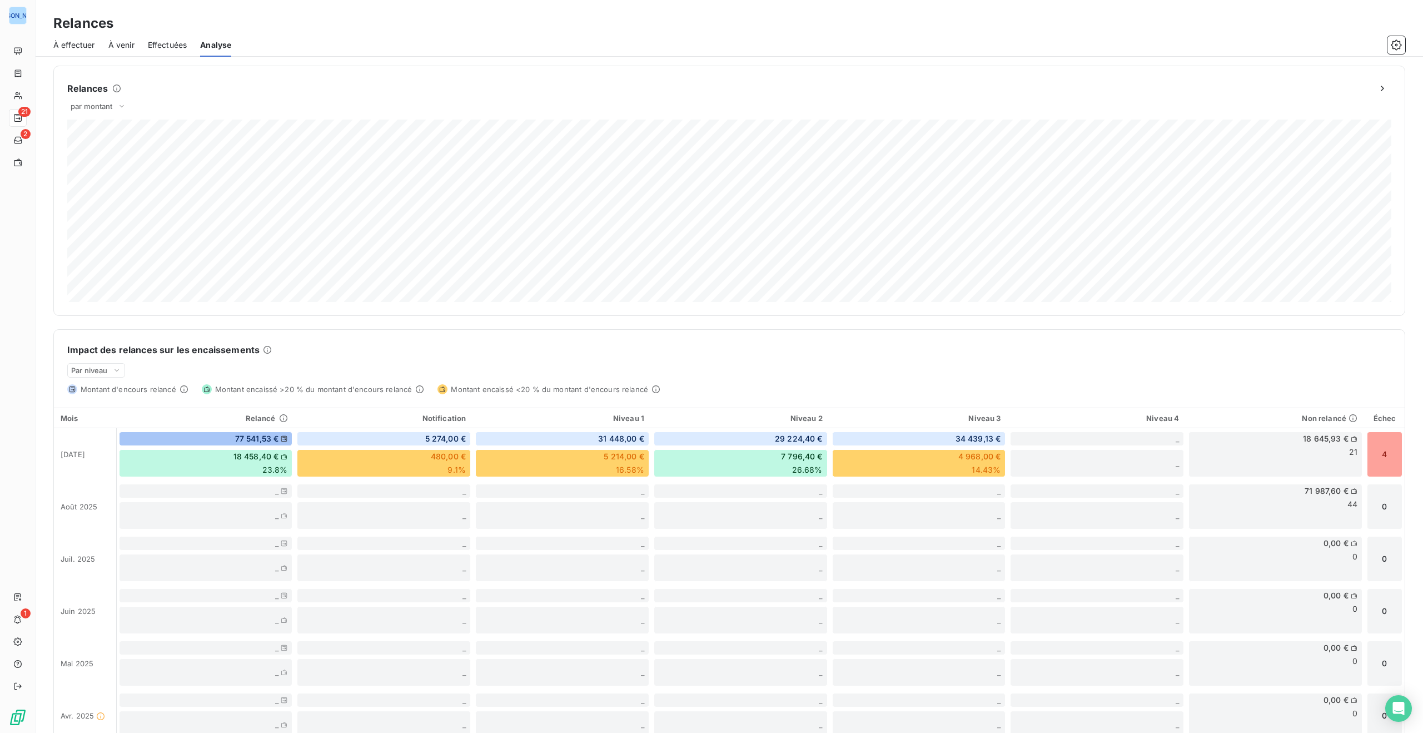 Image resolution: width=1423 pixels, height=733 pixels. Describe the element at coordinates (799, 439) in the screenshot. I see `span: 29 224,40 €` at that location.